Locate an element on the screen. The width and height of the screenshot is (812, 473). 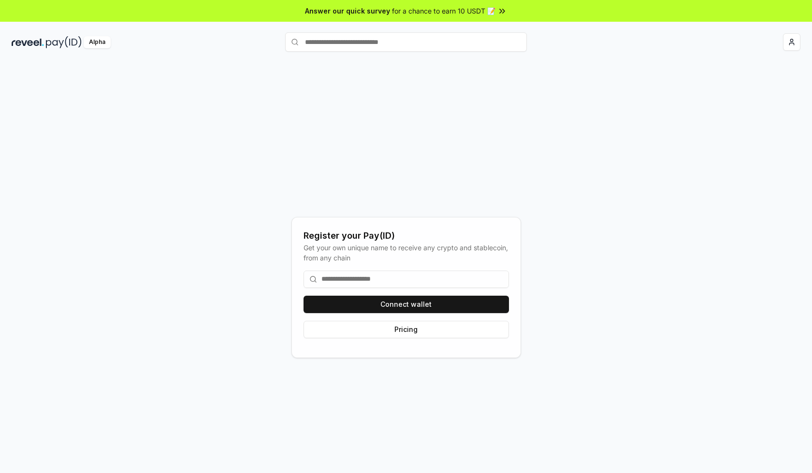
div: Alpha is located at coordinates (97, 42).